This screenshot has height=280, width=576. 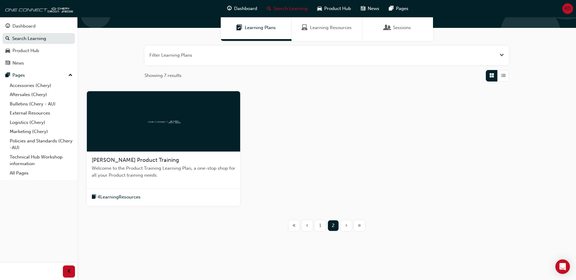 I want to click on span: Grid, so click(x=491, y=76).